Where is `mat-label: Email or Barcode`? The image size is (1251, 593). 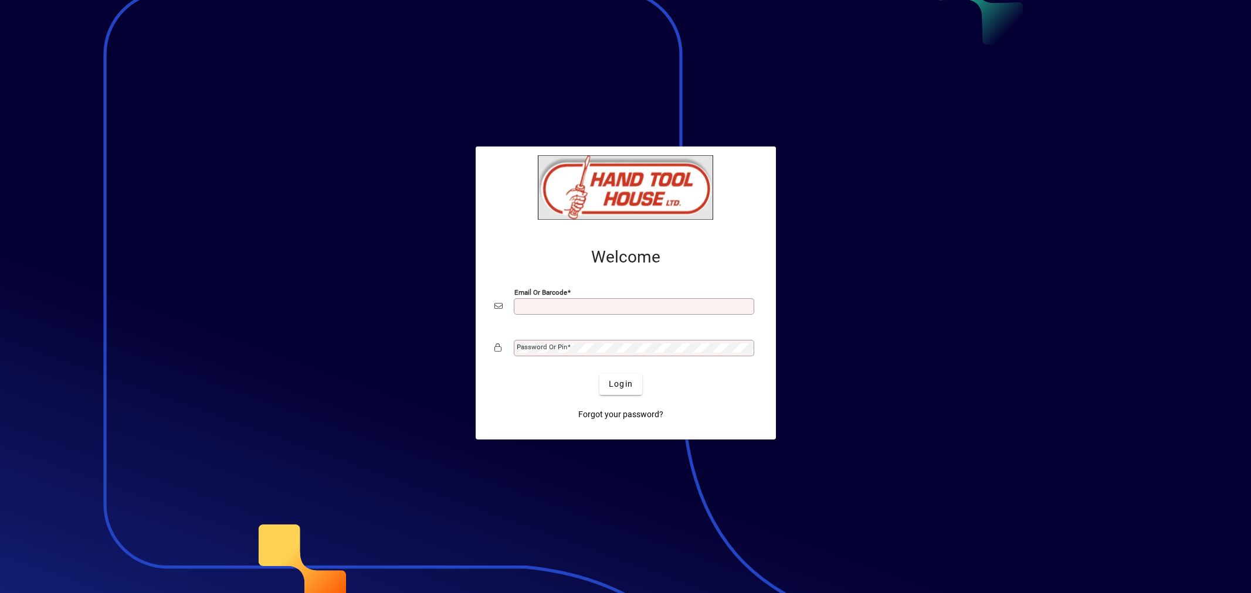 mat-label: Email or Barcode is located at coordinates (541, 292).